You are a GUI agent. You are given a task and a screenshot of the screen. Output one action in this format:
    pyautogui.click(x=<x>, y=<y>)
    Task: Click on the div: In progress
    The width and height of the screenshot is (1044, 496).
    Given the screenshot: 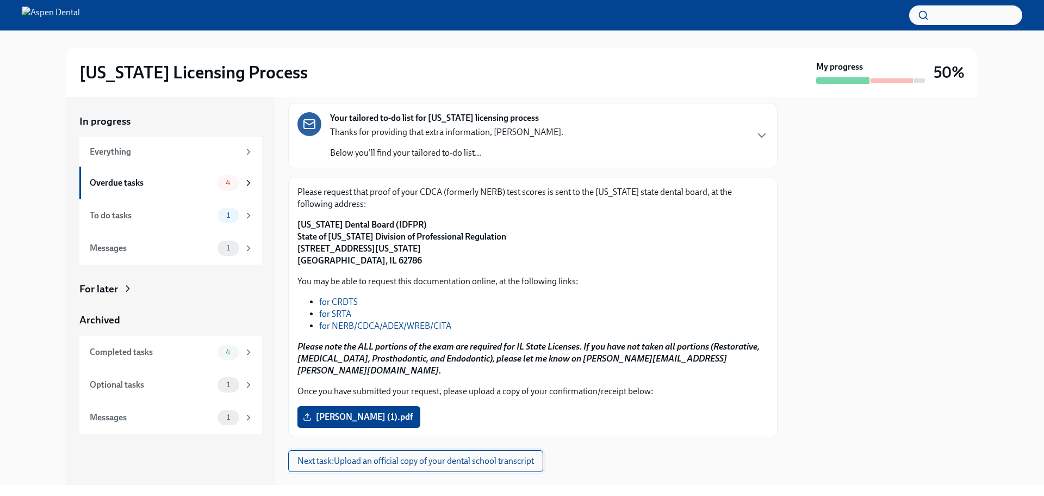 What is the action you would take?
    pyautogui.click(x=171, y=121)
    